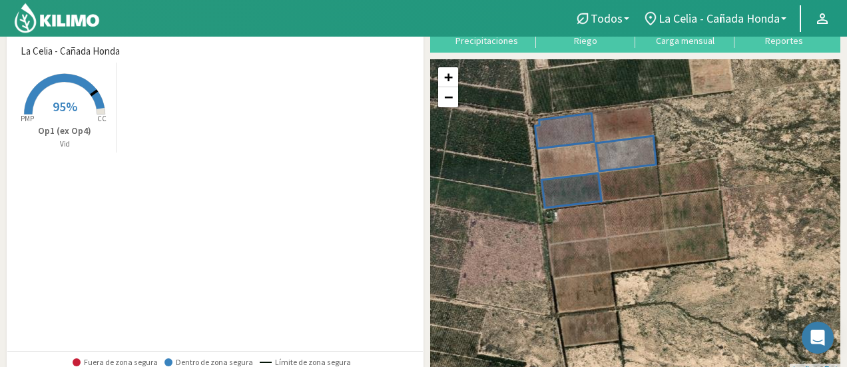 This screenshot has height=367, width=847. What do you see at coordinates (65, 144) in the screenshot?
I see `p: Vid` at bounding box center [65, 144].